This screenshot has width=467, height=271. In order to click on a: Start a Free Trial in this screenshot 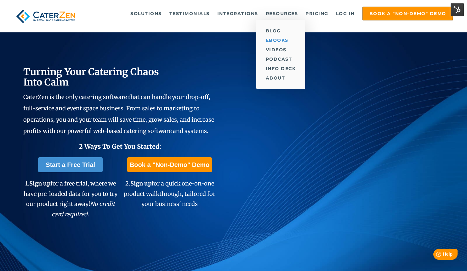, I will do `click(70, 165)`.